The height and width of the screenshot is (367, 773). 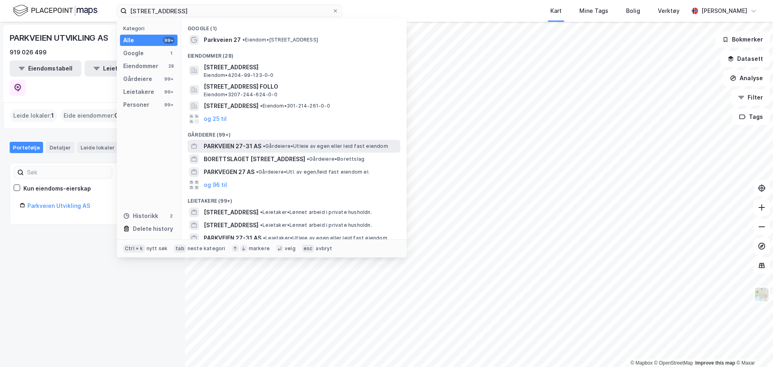 What do you see at coordinates (68, 172) in the screenshot?
I see `input: Søk` at bounding box center [68, 172].